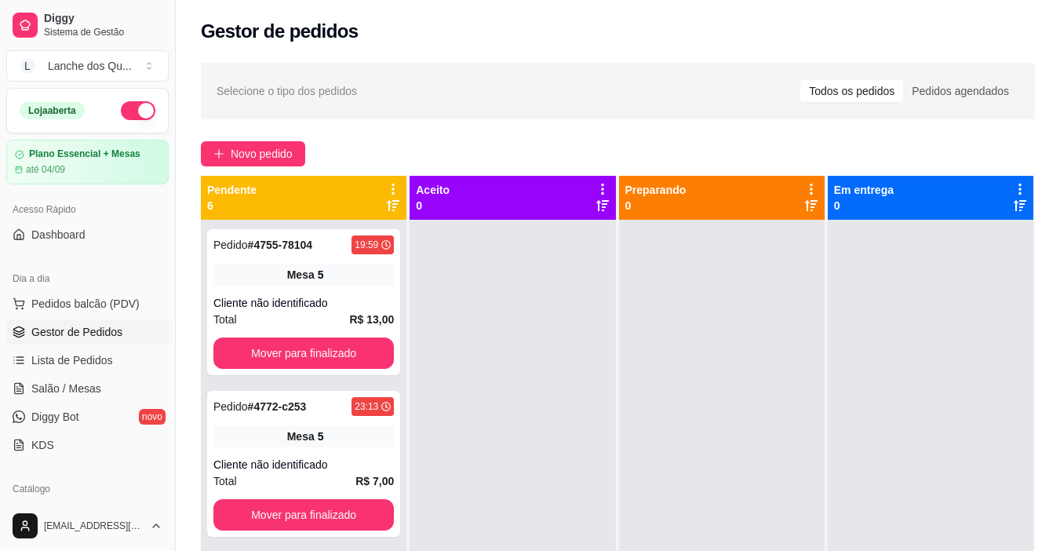  Describe the element at coordinates (261, 154) in the screenshot. I see `span: Novo pedido` at that location.